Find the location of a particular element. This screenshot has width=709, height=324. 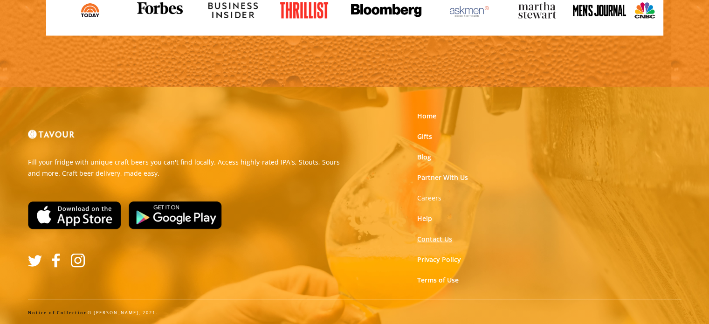

a: Terms of Use is located at coordinates (437, 280).